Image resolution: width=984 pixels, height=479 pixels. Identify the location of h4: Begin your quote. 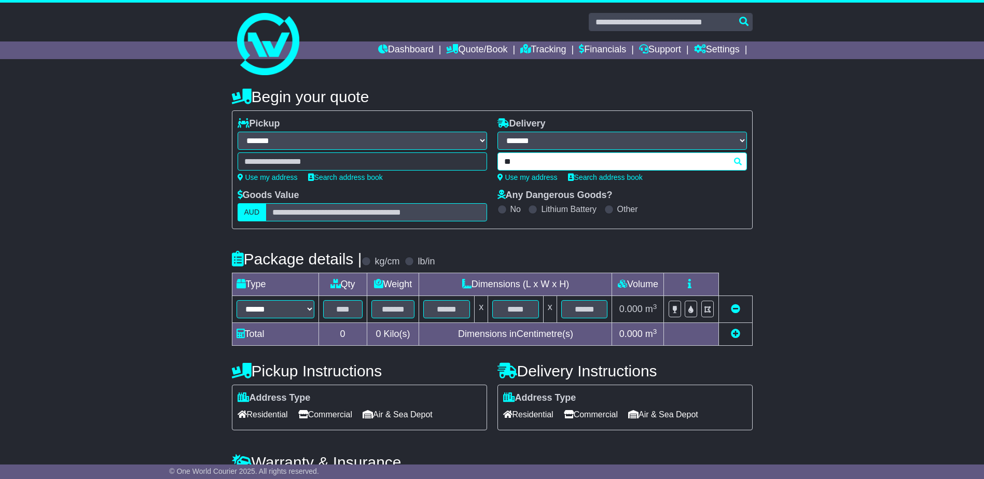
(492, 96).